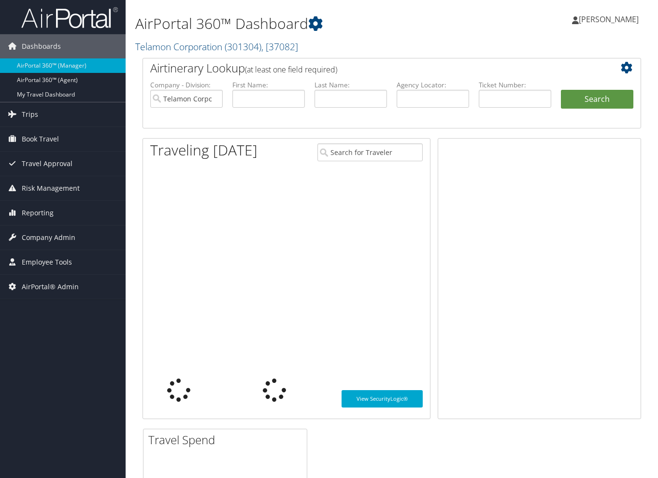 Image resolution: width=658 pixels, height=478 pixels. Describe the element at coordinates (186, 85) in the screenshot. I see `label: Company - Division:` at that location.